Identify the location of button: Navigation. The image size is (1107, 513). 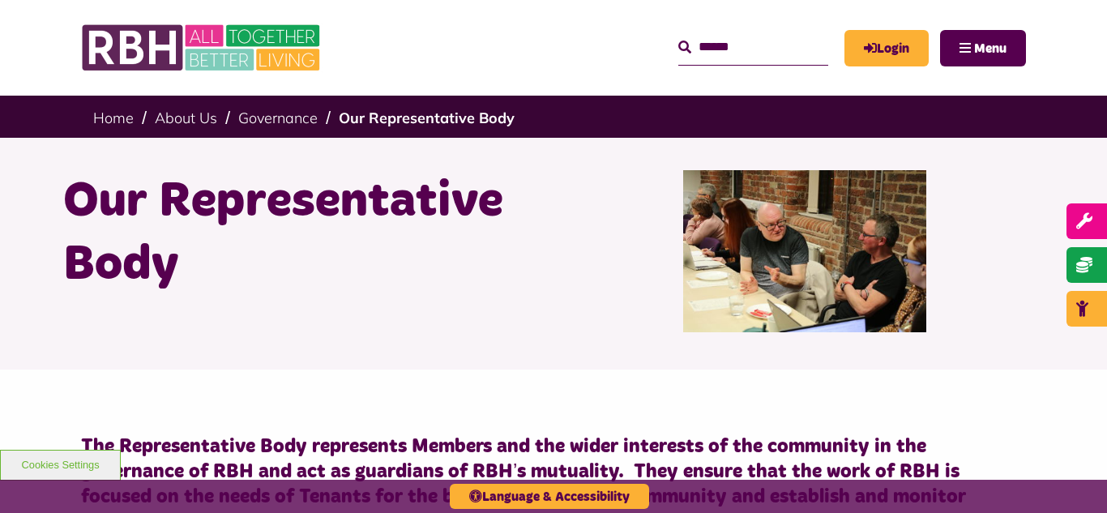
(983, 48).